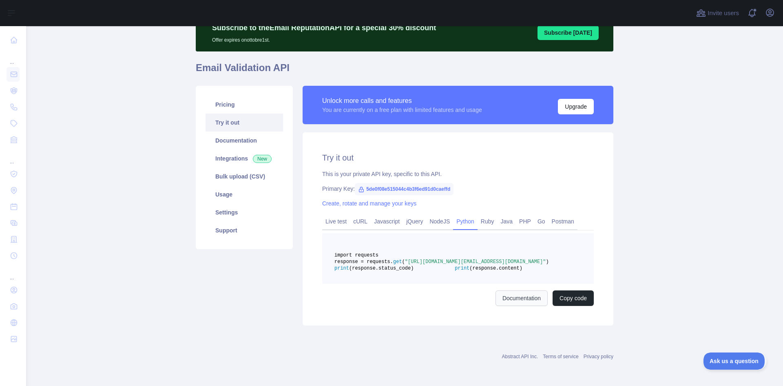 The width and height of the screenshot is (783, 386). What do you see at coordinates (398, 262) in the screenshot?
I see `span: get` at bounding box center [398, 262].